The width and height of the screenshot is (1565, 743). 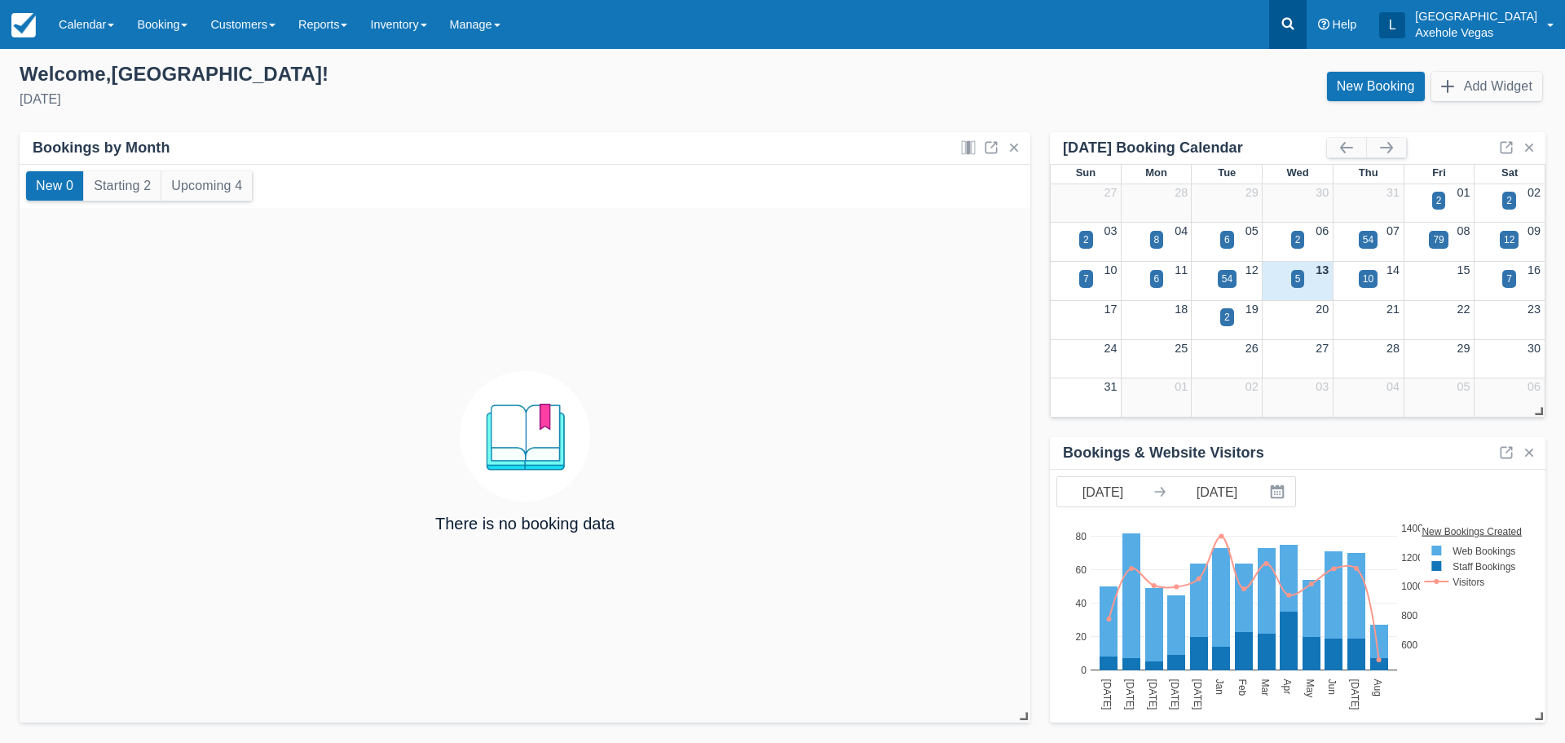 I want to click on a: 12, so click(x=1252, y=270).